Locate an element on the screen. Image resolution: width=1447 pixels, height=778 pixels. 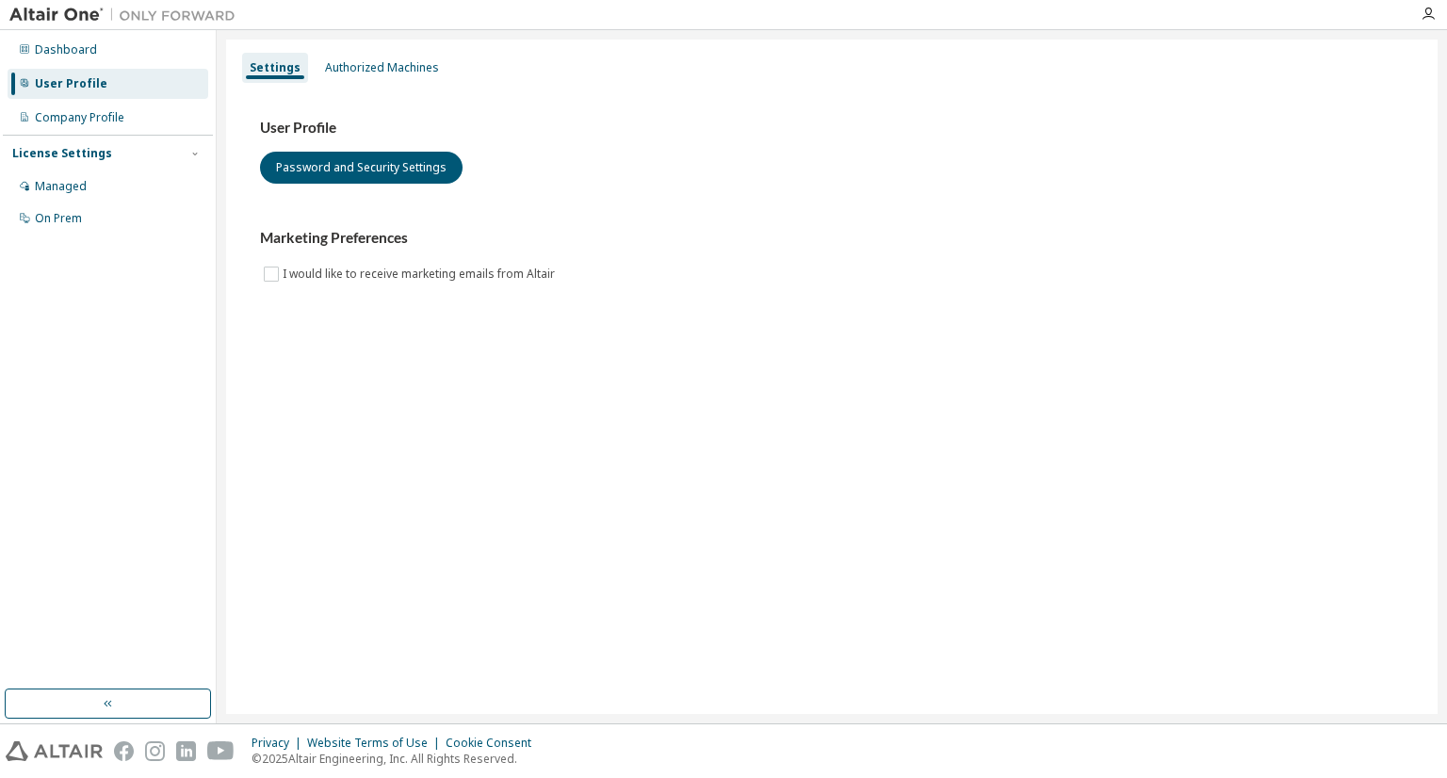
div: Cookie Consent is located at coordinates (494, 743).